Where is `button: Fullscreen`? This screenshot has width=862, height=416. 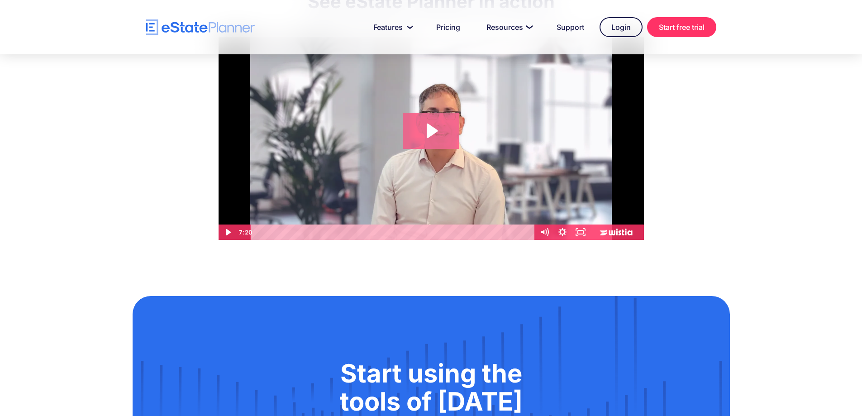
button: Fullscreen is located at coordinates (580, 232).